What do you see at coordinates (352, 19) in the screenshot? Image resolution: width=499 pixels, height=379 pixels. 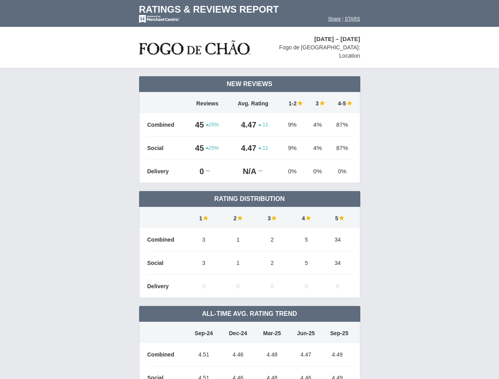 I see `a: STARS` at bounding box center [352, 19].